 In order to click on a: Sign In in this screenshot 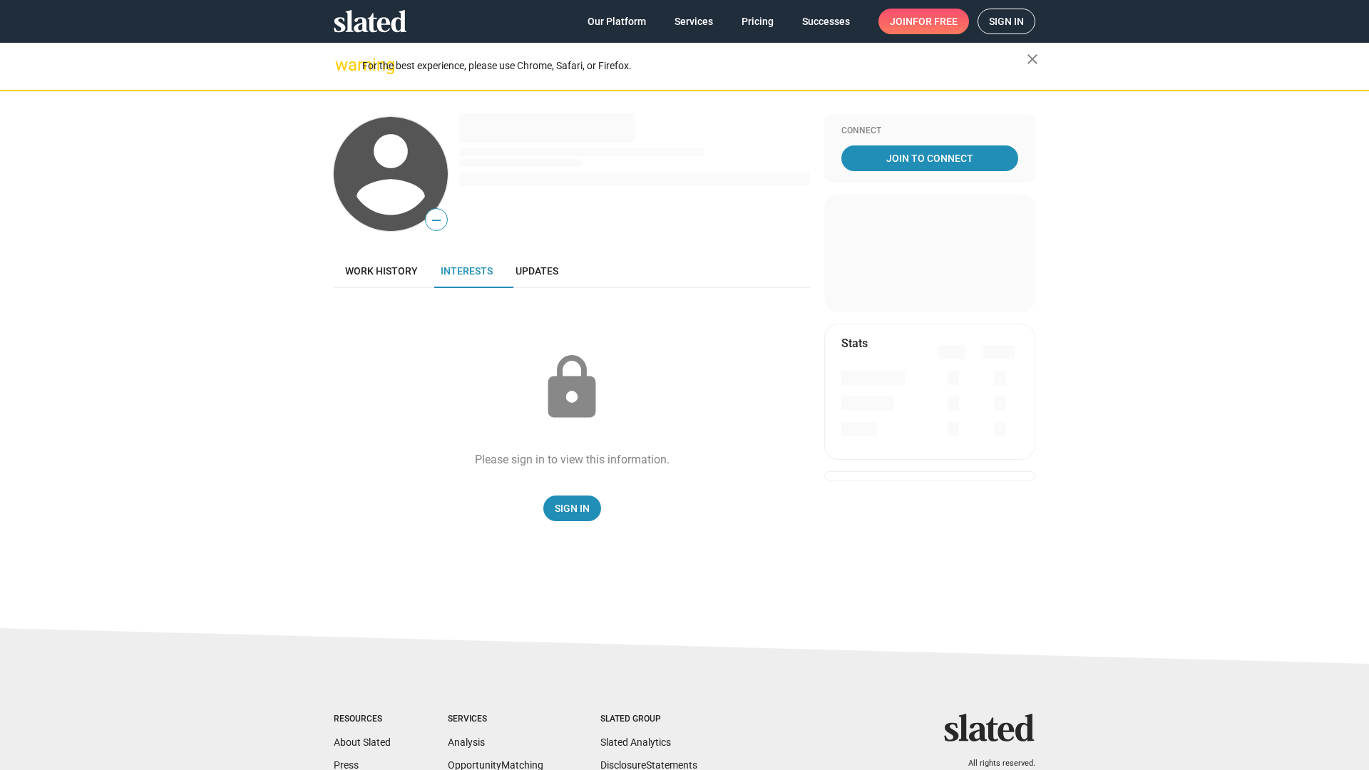, I will do `click(572, 508)`.